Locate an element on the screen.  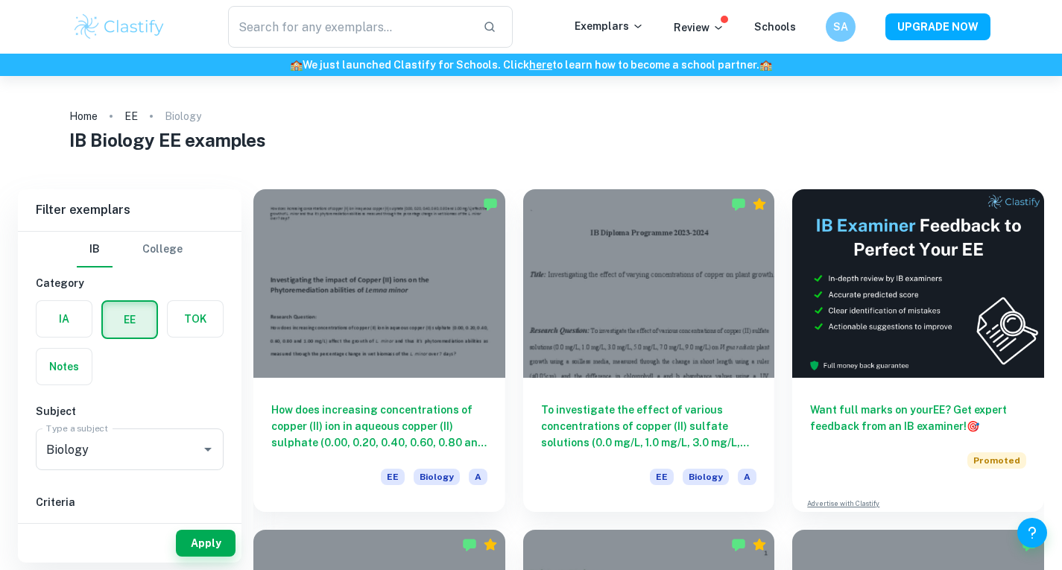
a: Advertise with Clastify is located at coordinates (843, 504).